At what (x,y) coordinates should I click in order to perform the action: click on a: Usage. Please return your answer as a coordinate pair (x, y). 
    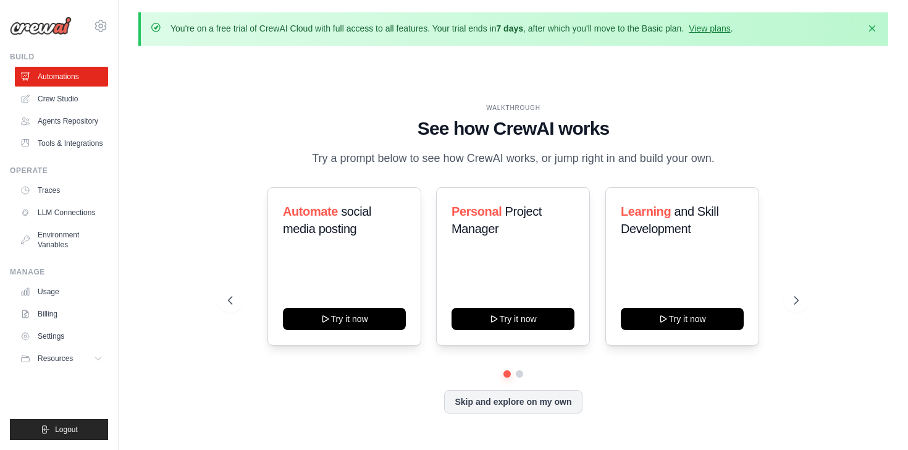
    Looking at the image, I should click on (61, 292).